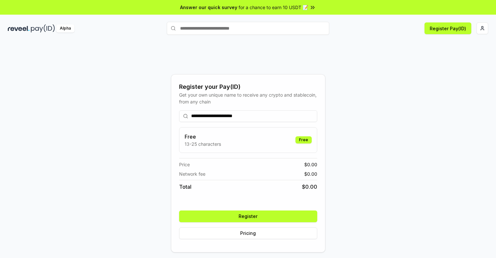 The image size is (496, 258). What do you see at coordinates (203, 136) in the screenshot?
I see `h3: Free` at bounding box center [203, 136].